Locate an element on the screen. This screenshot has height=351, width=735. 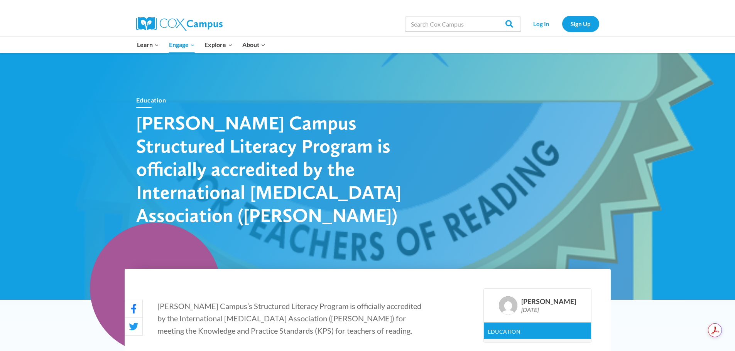
a: Log In is located at coordinates (541, 24).